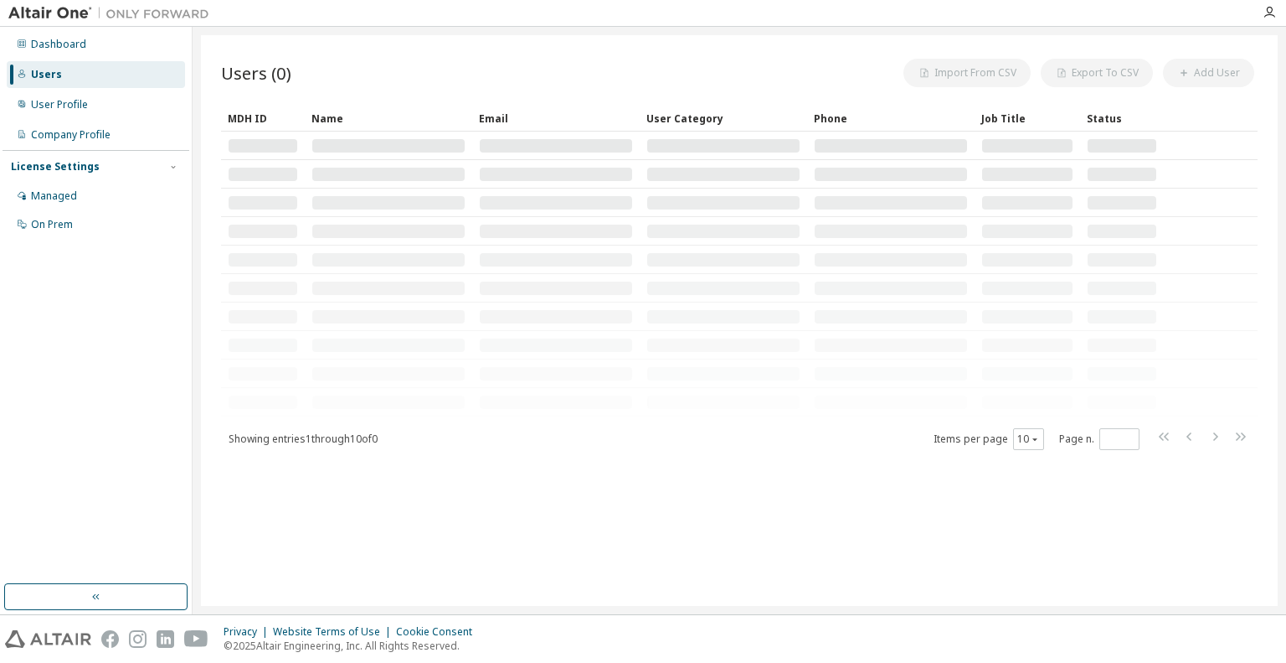 The width and height of the screenshot is (1286, 663). Describe the element at coordinates (967, 73) in the screenshot. I see `button: Import From CSV` at that location.